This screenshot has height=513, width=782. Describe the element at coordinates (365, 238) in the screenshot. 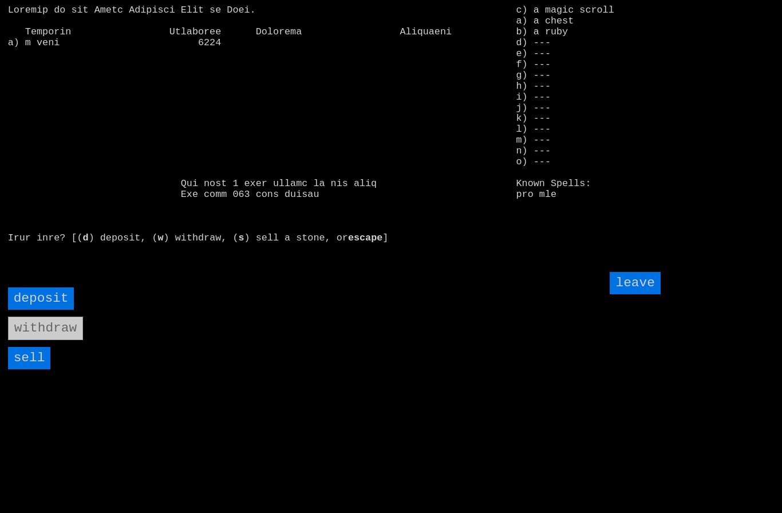

I see `b: escape` at that location.